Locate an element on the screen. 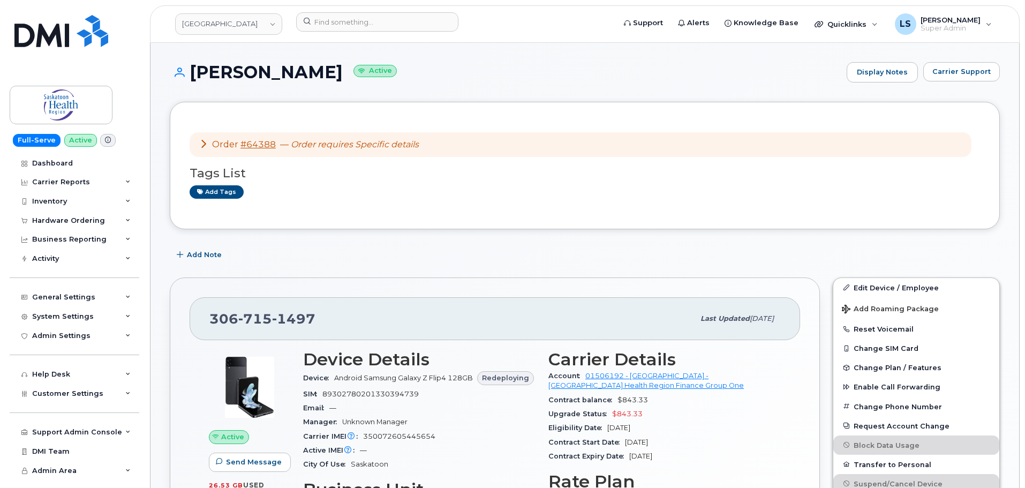 Image resolution: width=1025 pixels, height=488 pixels. em: Order requires Specific details is located at coordinates (355, 144).